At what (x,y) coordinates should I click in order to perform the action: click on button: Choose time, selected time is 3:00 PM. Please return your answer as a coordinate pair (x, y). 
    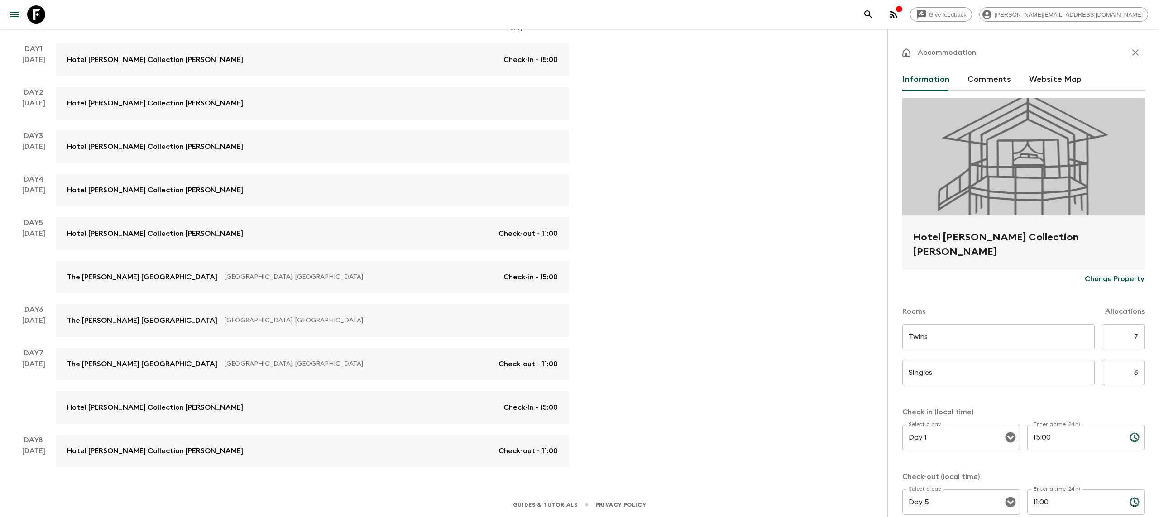
    Looking at the image, I should click on (1135, 437).